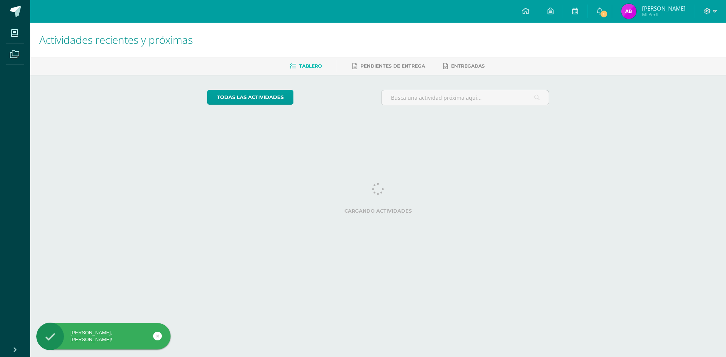 The width and height of the screenshot is (726, 357). What do you see at coordinates (604, 14) in the screenshot?
I see `span: 1` at bounding box center [604, 14].